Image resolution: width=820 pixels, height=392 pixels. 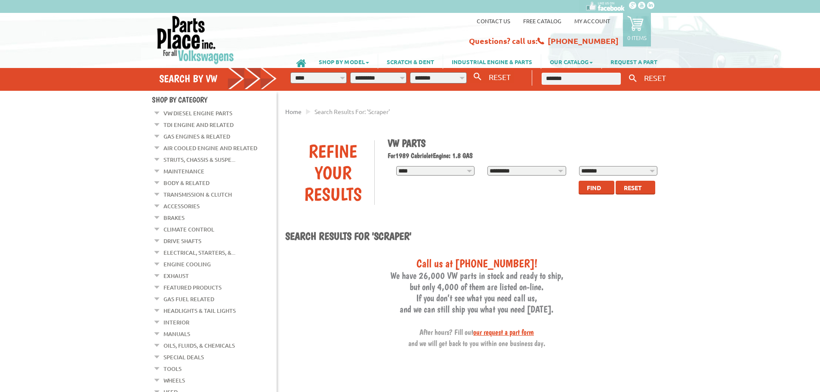 I want to click on a: Gas Engines & Related, so click(x=197, y=136).